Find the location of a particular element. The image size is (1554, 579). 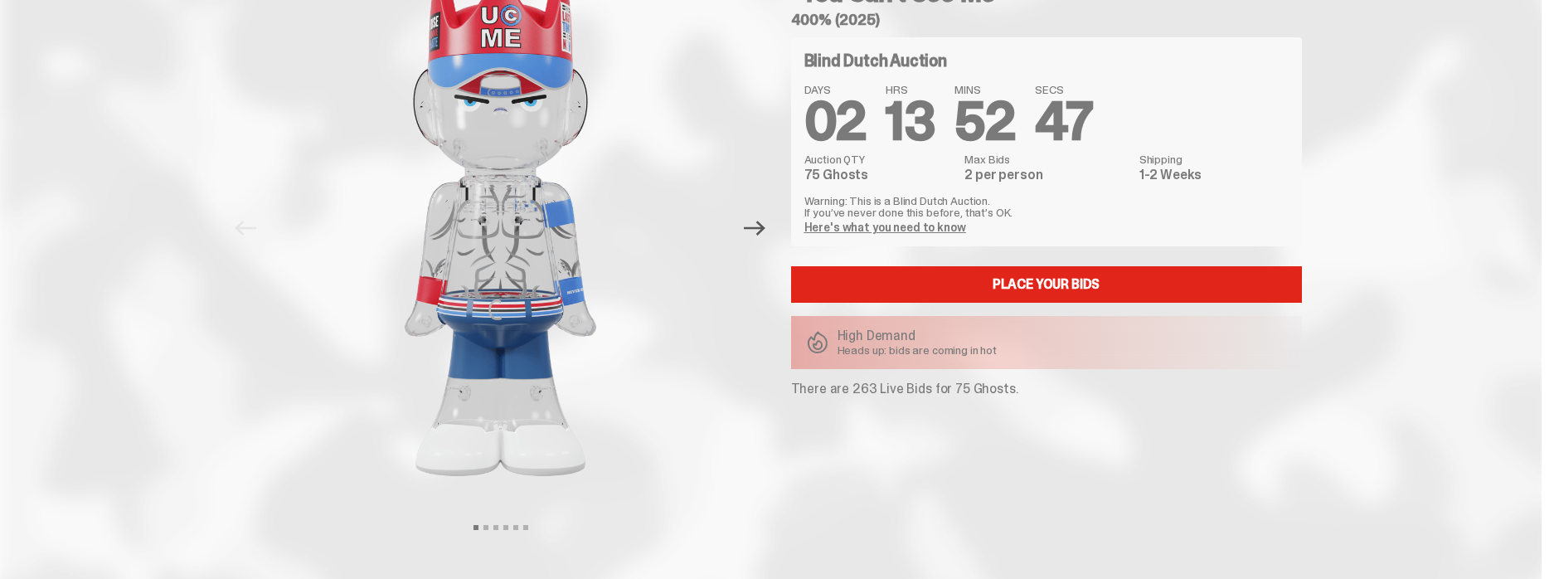

dt: Shipping is located at coordinates (1214, 159).